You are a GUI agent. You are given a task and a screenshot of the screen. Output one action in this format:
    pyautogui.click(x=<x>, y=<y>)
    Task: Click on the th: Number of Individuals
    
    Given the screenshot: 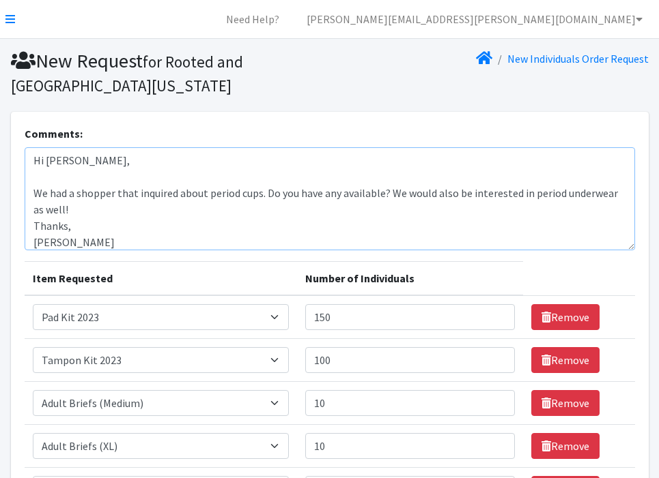 What is the action you would take?
    pyautogui.click(x=409, y=279)
    